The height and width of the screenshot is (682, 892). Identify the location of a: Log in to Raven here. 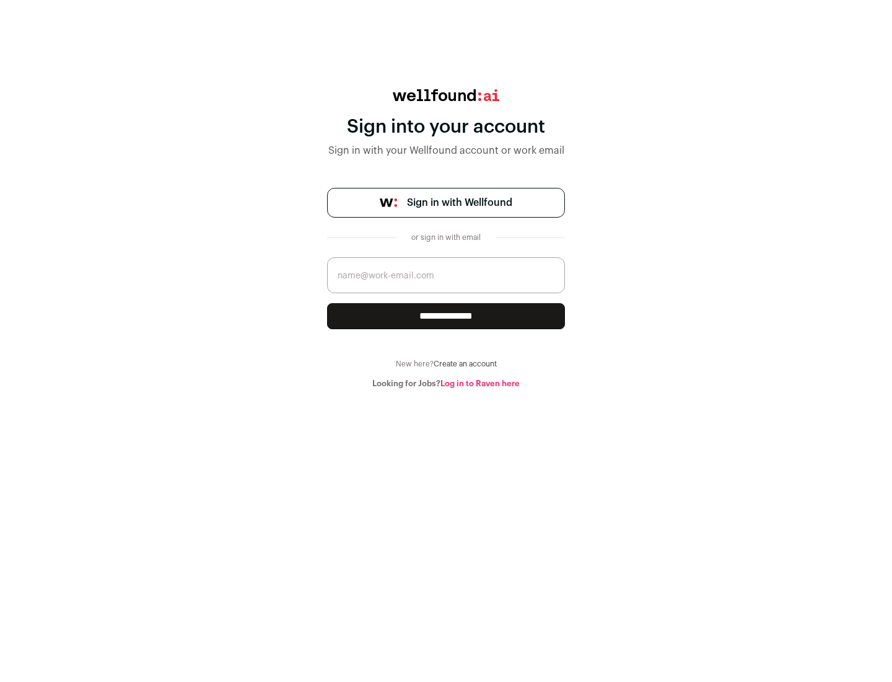
(480, 383).